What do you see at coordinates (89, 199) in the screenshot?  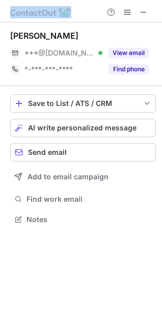 I see `span: Find work email` at bounding box center [89, 199].